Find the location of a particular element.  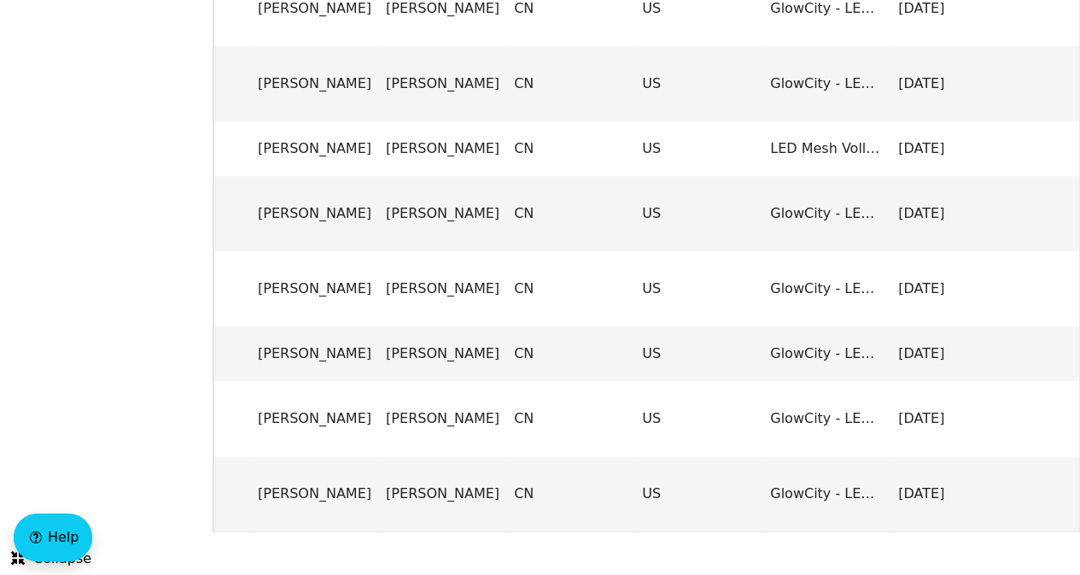

td: GlowCity - LED Soccer Ball Size 5 White (With Pump and Color Box) is located at coordinates (827, 289).